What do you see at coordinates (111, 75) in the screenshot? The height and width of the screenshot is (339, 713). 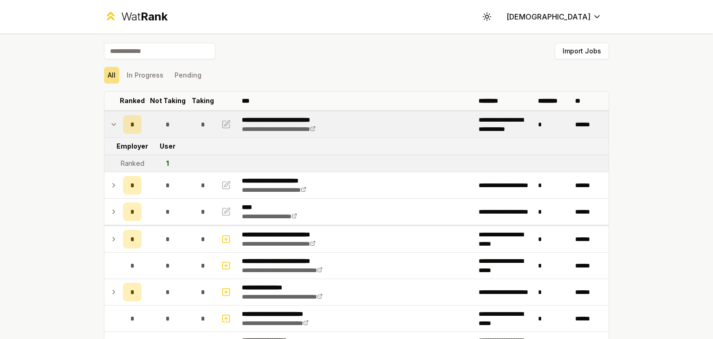 I see `button: All` at bounding box center [111, 75].